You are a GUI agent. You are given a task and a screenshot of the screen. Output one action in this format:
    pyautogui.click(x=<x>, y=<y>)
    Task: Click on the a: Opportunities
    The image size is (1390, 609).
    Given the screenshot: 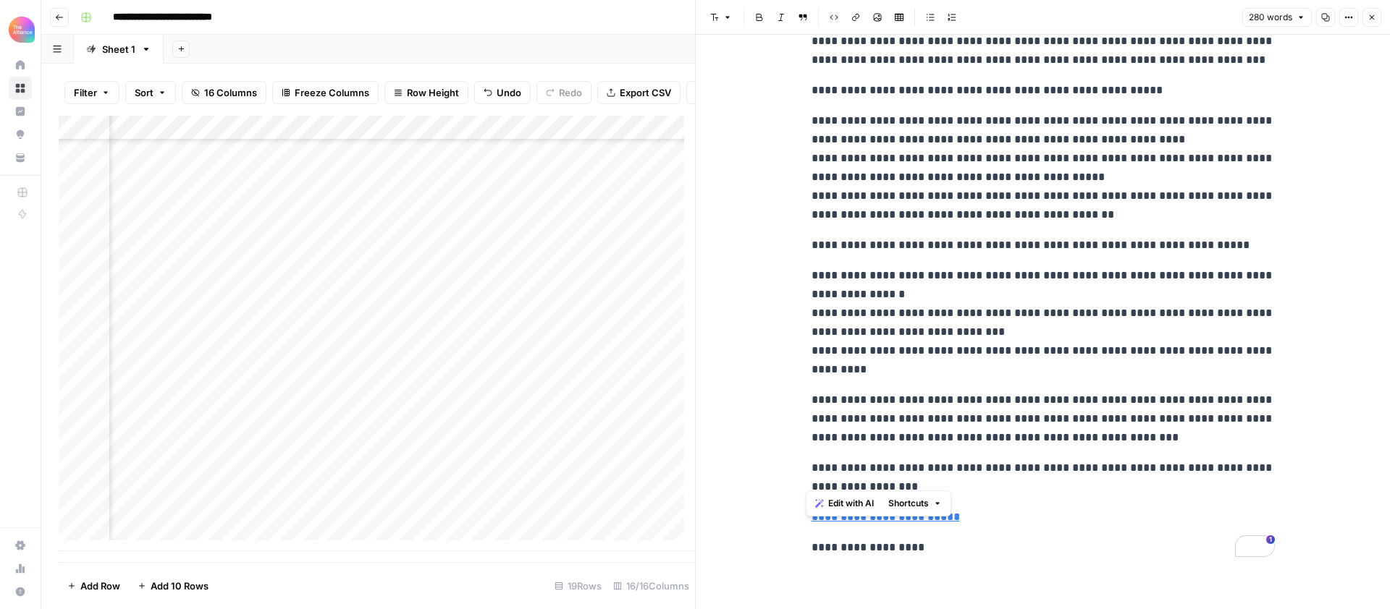 What is the action you would take?
    pyautogui.click(x=20, y=135)
    